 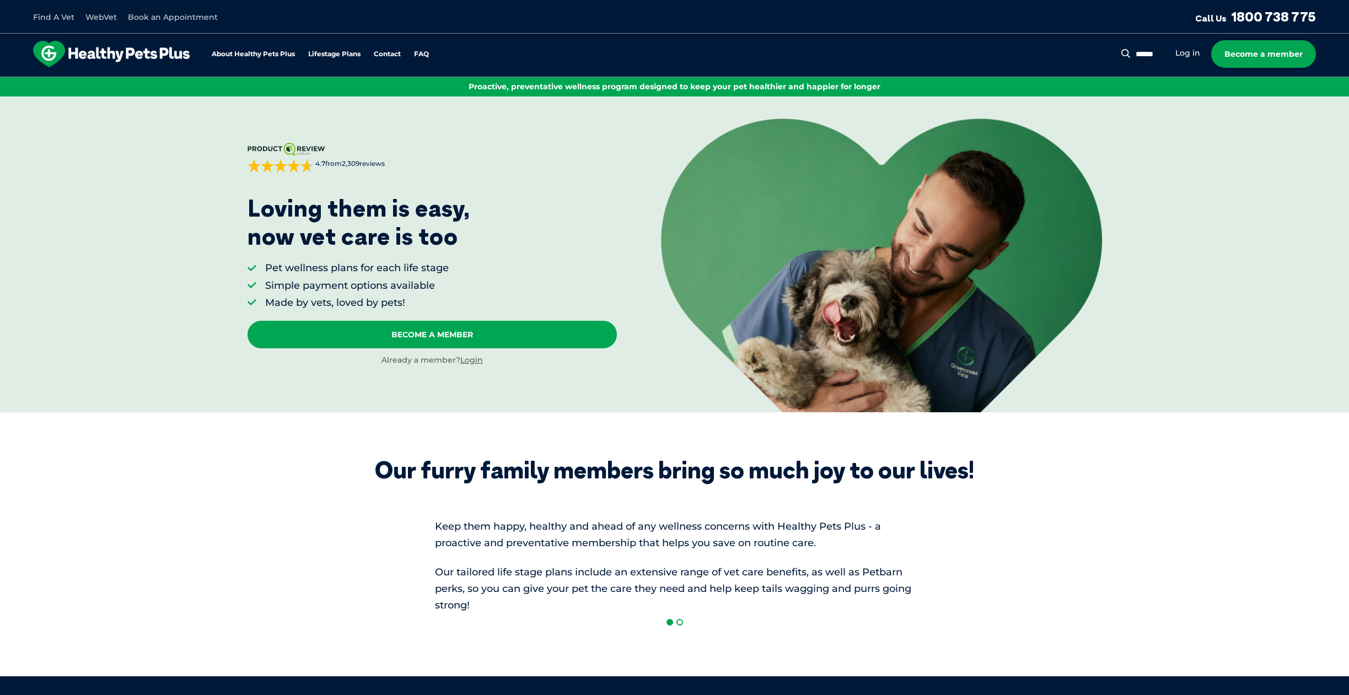 What do you see at coordinates (1255, 17) in the screenshot?
I see `a: Call Us1800 738 775` at bounding box center [1255, 17].